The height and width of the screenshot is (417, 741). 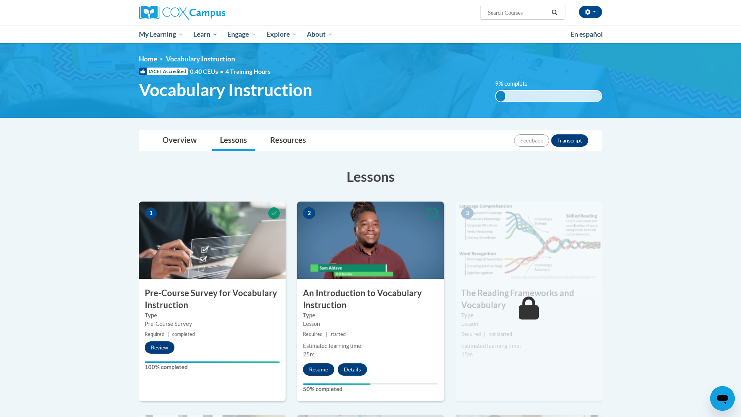 What do you see at coordinates (587, 34) in the screenshot?
I see `a: En español` at bounding box center [587, 34].